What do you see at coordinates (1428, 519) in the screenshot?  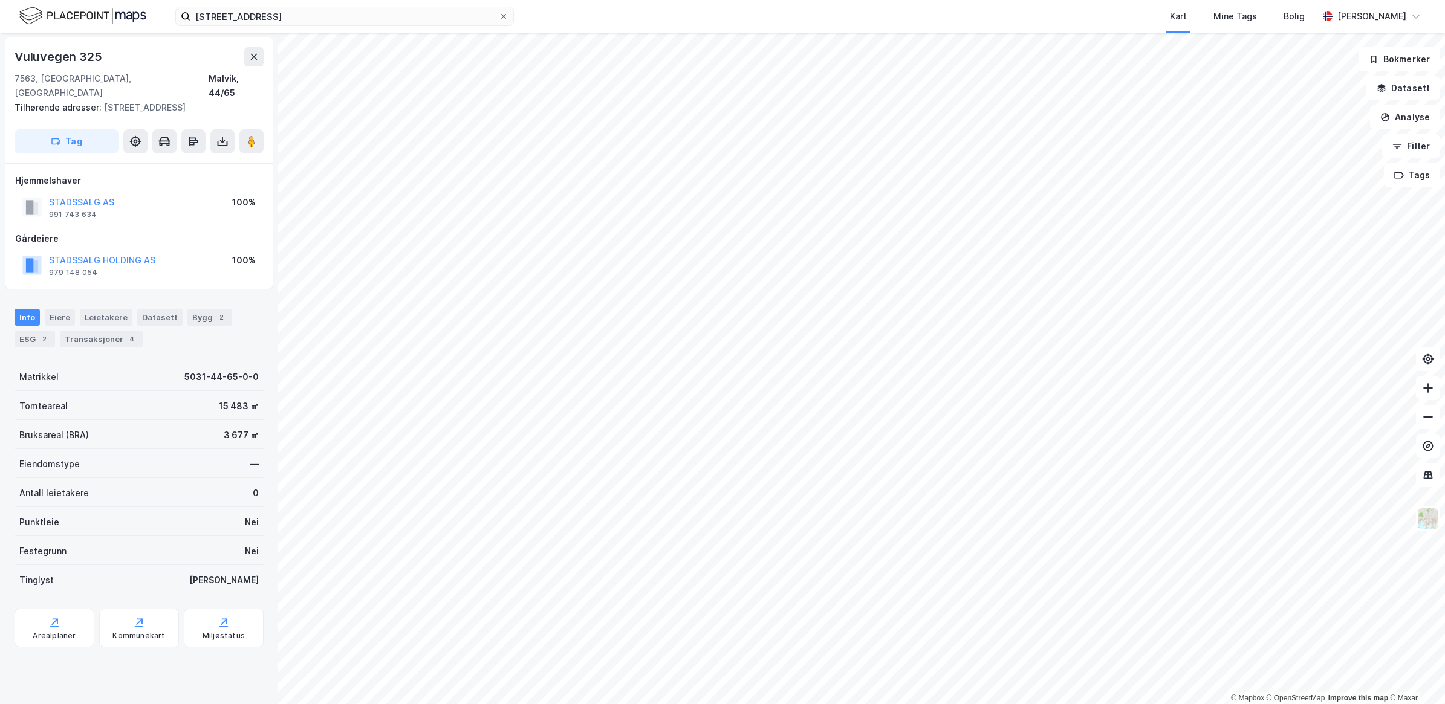 I see `img: Z` at bounding box center [1428, 519].